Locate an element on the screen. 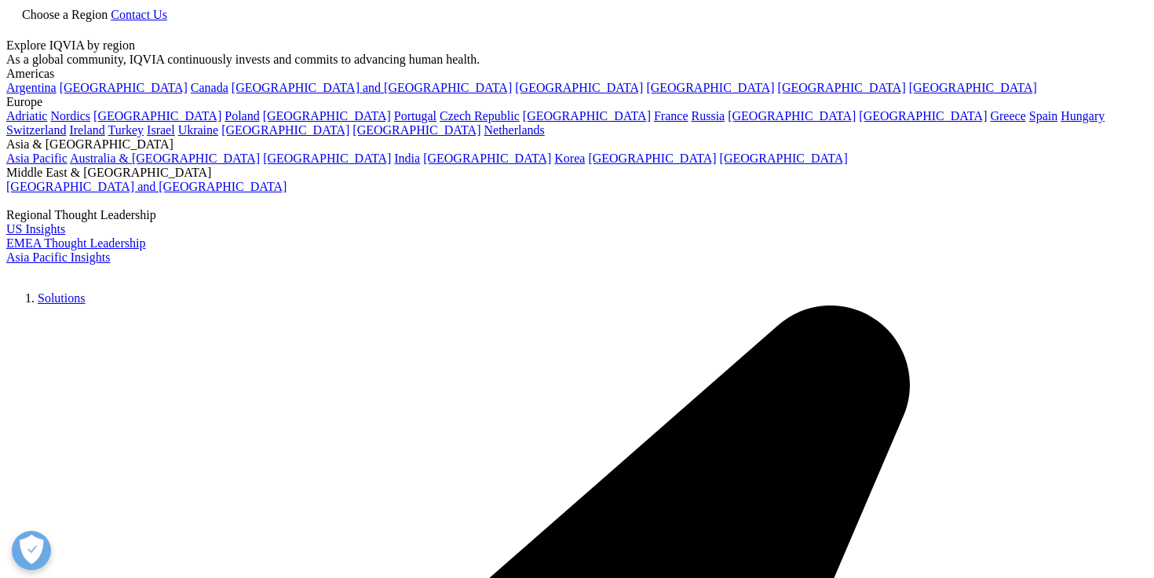  a: Ukraine is located at coordinates (199, 130).